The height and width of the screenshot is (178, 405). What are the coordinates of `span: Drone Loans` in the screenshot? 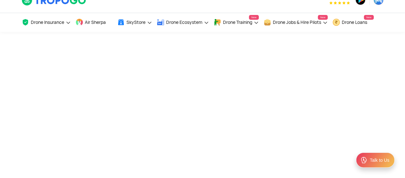 It's located at (355, 22).